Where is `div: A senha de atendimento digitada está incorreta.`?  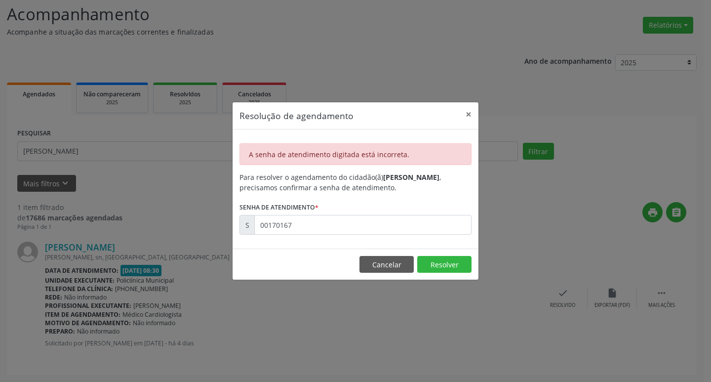
div: A senha de atendimento digitada está incorreta. is located at coordinates (356, 154).